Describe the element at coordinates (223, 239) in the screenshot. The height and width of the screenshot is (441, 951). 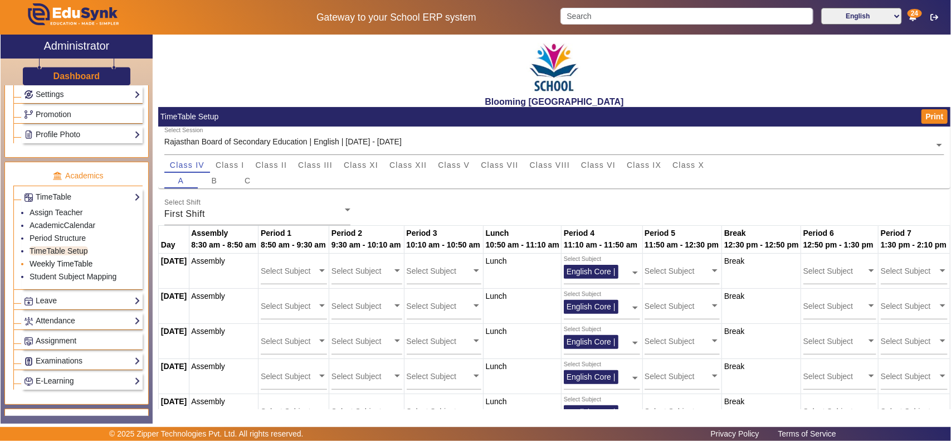
I see `th: Assembly 8:30 am - 8:50 am` at that location.